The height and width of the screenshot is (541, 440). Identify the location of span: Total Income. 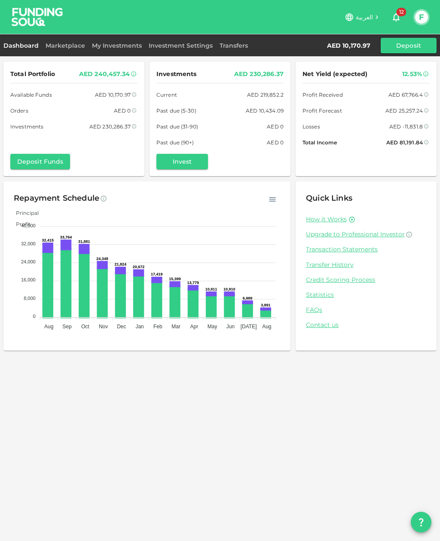
(319, 142).